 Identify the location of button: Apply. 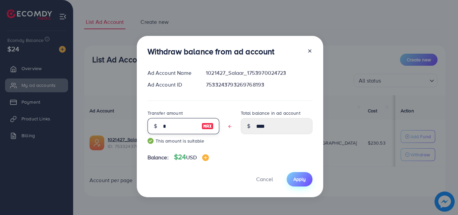
(299, 179).